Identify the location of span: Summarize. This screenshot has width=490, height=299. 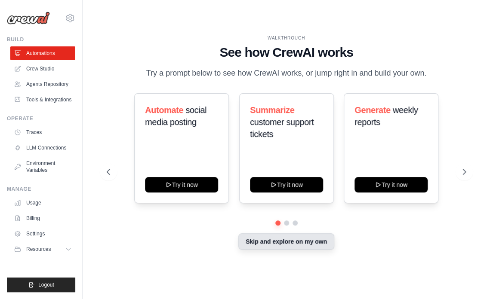
(272, 110).